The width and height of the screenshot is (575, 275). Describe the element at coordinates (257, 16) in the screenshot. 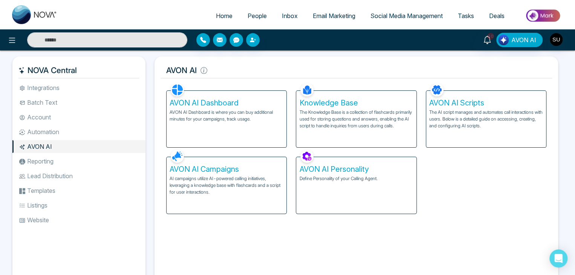

I see `span: People` at that location.